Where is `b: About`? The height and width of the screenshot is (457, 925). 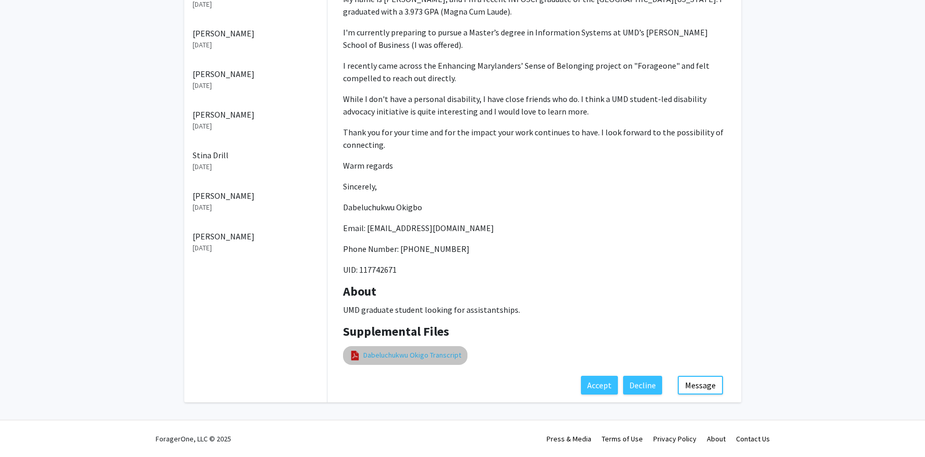 b: About is located at coordinates (360, 291).